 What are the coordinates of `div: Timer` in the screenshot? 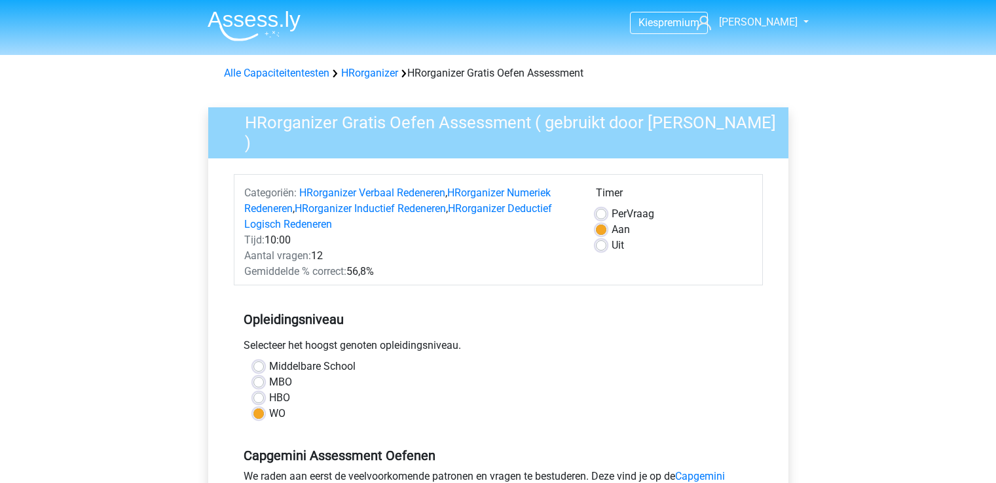 It's located at (674, 196).